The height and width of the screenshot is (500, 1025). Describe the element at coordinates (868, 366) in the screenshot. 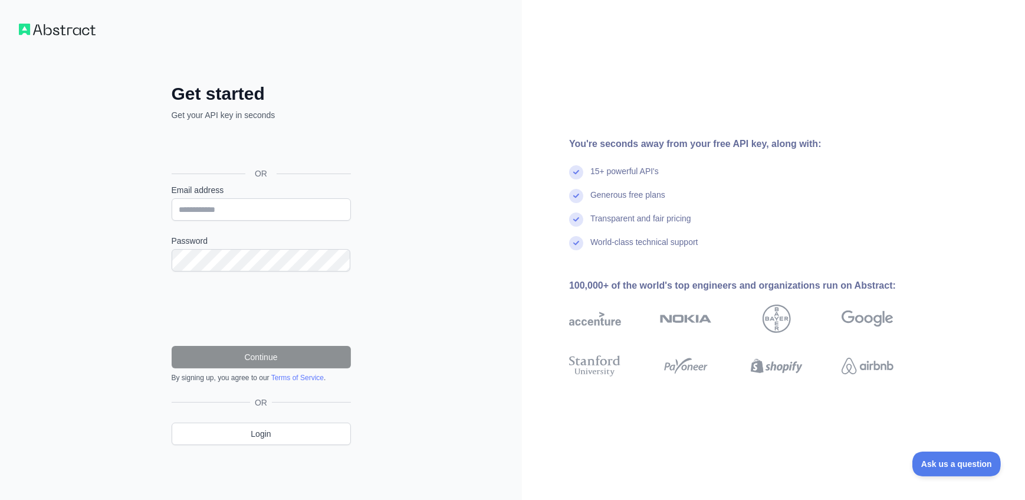

I see `img: airbnb` at that location.